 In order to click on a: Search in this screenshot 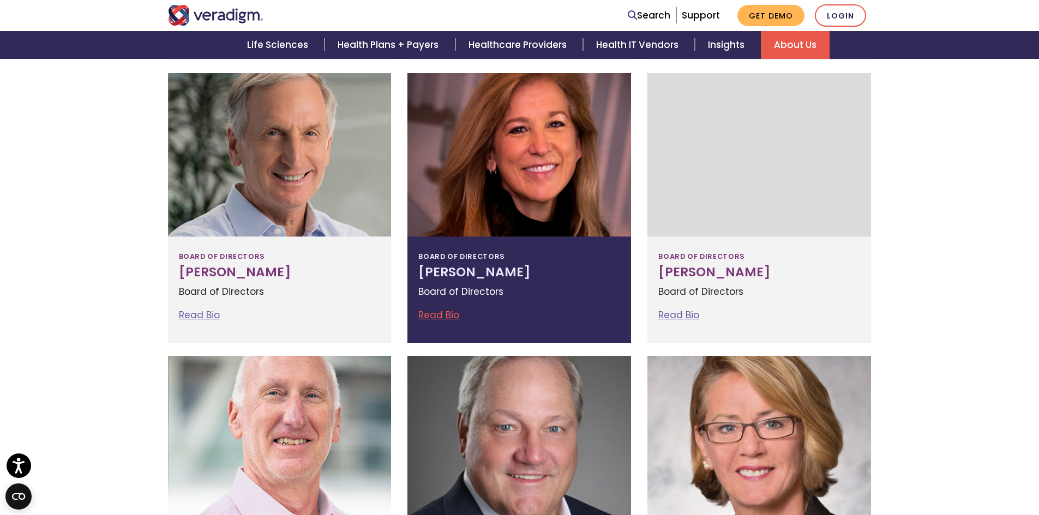, I will do `click(649, 15)`.